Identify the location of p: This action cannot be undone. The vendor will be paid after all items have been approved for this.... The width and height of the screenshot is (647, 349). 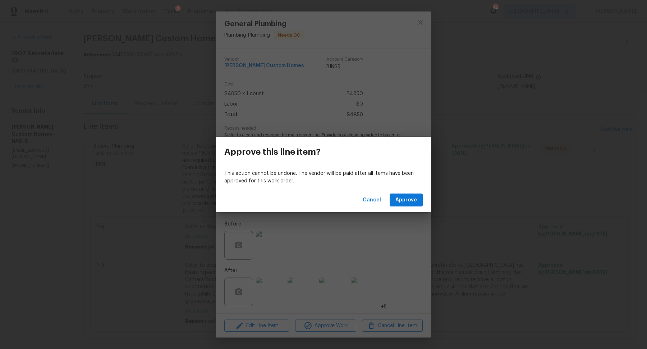
(323, 178).